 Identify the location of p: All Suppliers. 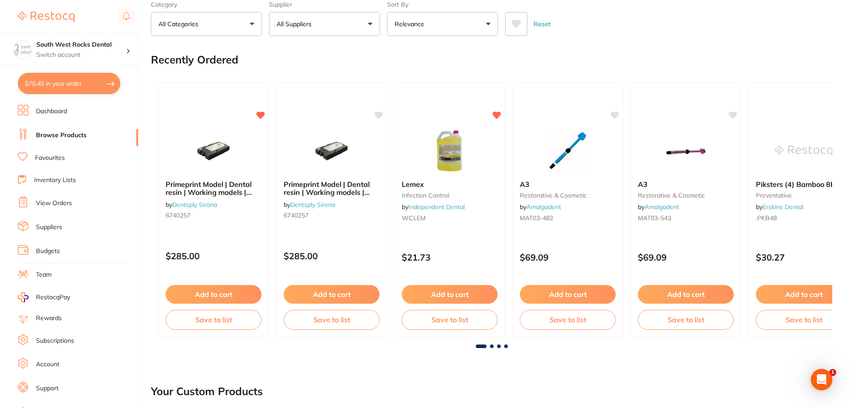
(296, 24).